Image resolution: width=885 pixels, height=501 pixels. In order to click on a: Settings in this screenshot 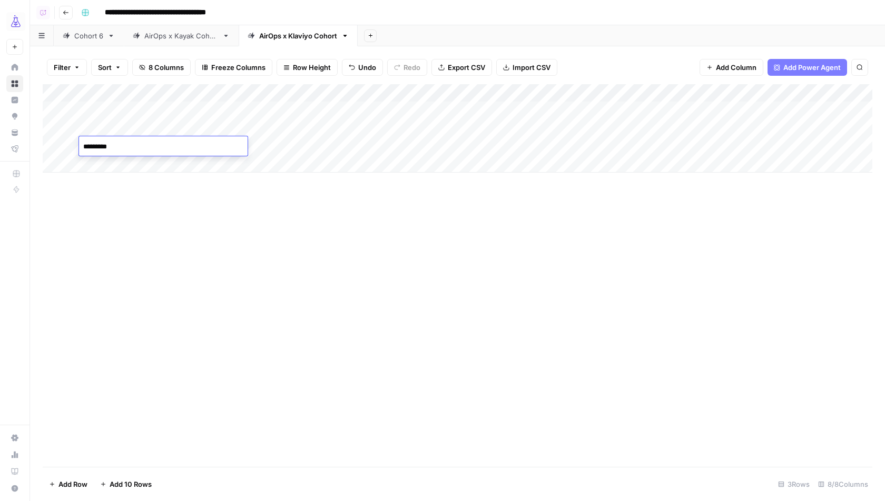, I will do `click(15, 438)`.